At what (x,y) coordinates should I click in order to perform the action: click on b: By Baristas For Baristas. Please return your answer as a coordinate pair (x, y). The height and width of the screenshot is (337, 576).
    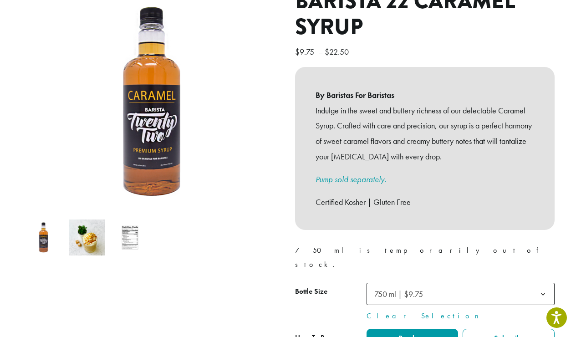
    Looking at the image, I should click on (425, 95).